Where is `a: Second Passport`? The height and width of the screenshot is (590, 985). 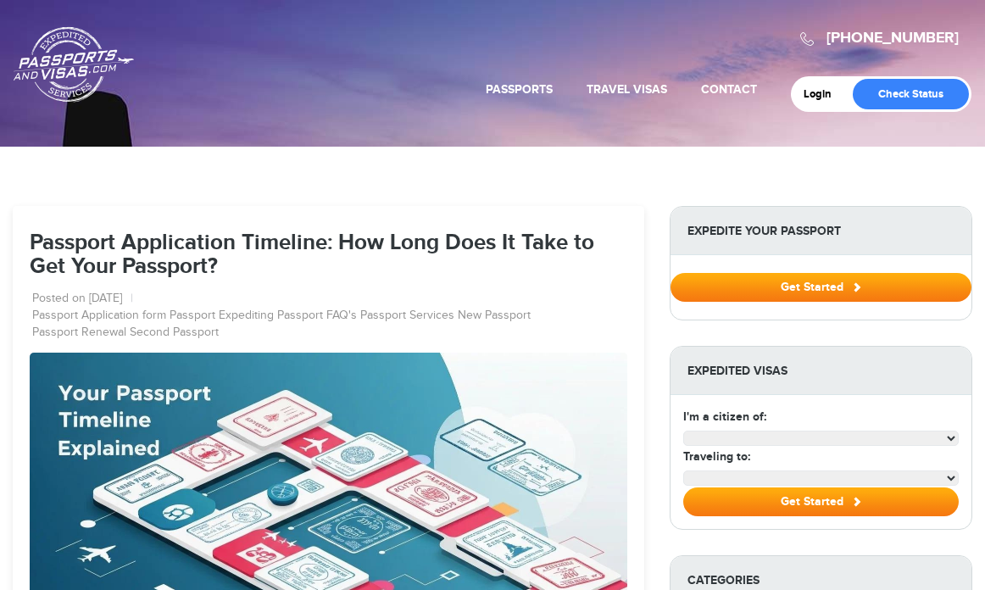 a: Second Passport is located at coordinates (174, 333).